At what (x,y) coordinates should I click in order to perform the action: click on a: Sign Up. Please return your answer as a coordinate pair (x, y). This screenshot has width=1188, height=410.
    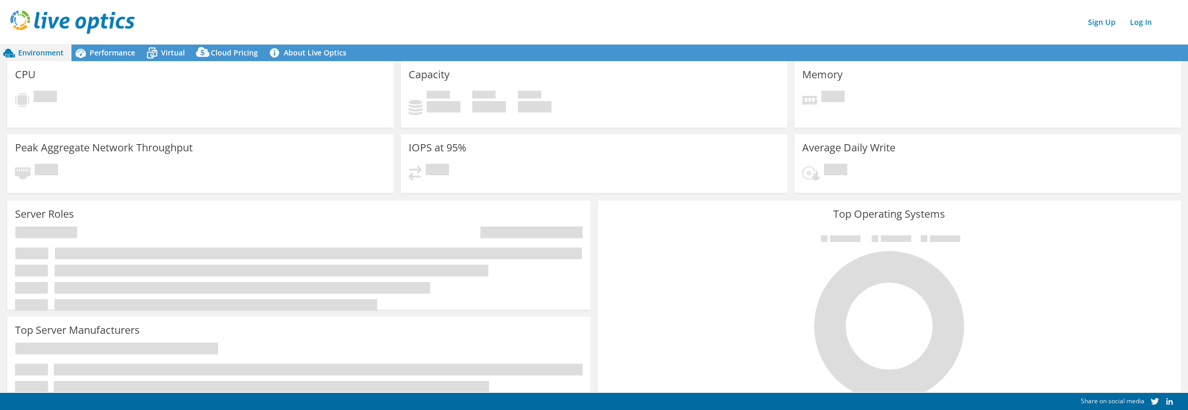
    Looking at the image, I should click on (1102, 22).